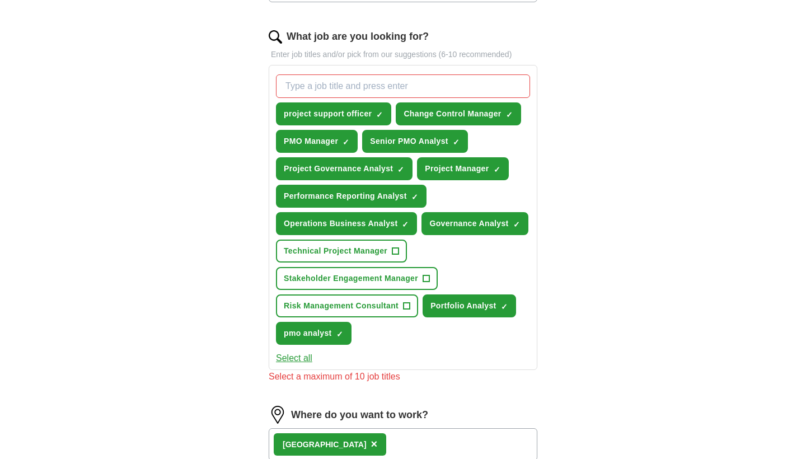 The width and height of the screenshot is (806, 459). Describe the element at coordinates (358, 36) in the screenshot. I see `label: What job are you looking for?` at that location.